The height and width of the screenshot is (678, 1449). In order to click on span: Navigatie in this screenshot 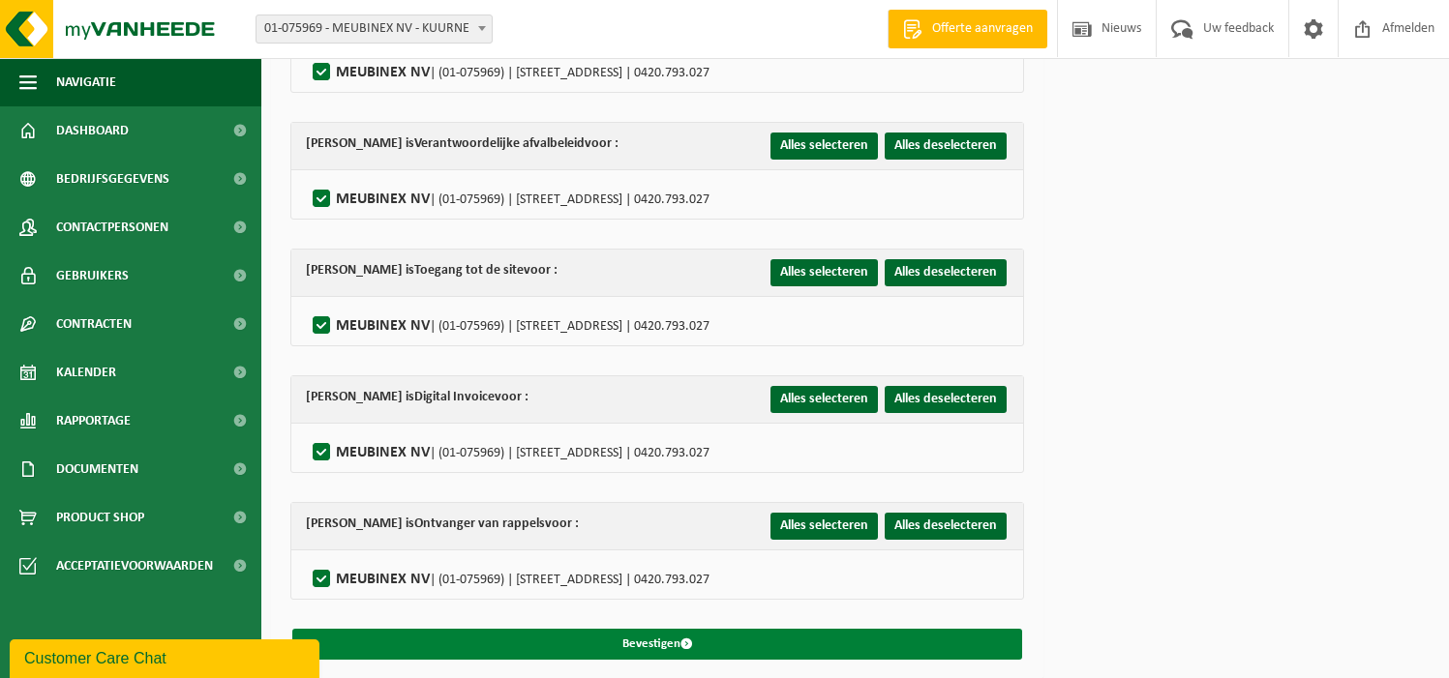, I will do `click(86, 82)`.